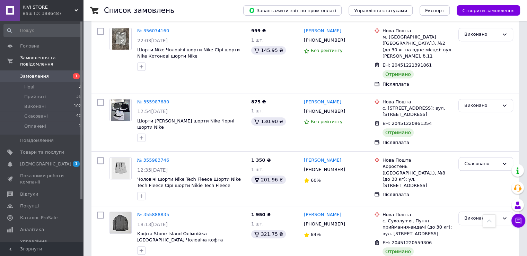  Describe the element at coordinates (79, 116) in the screenshot. I see `span: 40` at that location.